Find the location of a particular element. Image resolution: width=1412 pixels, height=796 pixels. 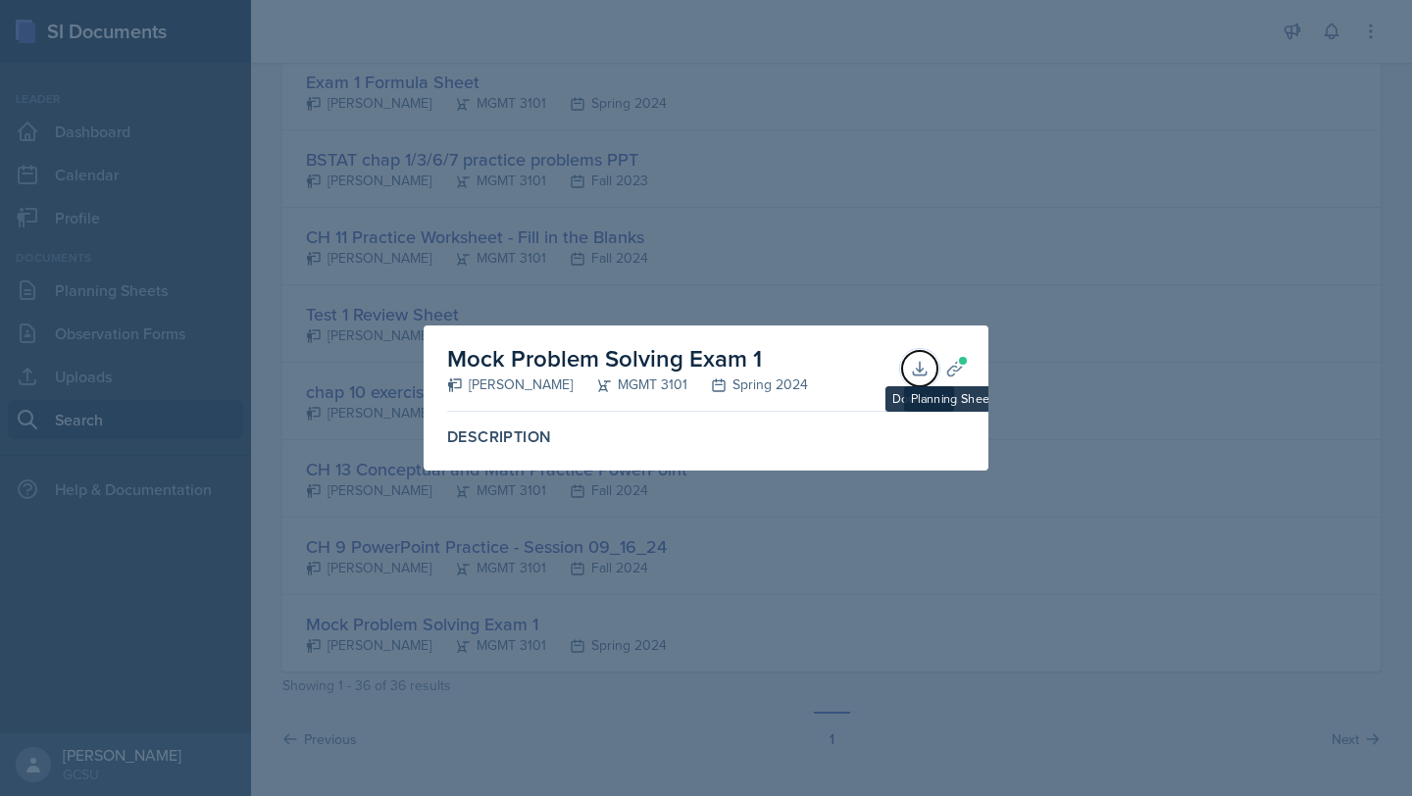

h2: Mock Problem Solving Exam 1 is located at coordinates (628, 359).